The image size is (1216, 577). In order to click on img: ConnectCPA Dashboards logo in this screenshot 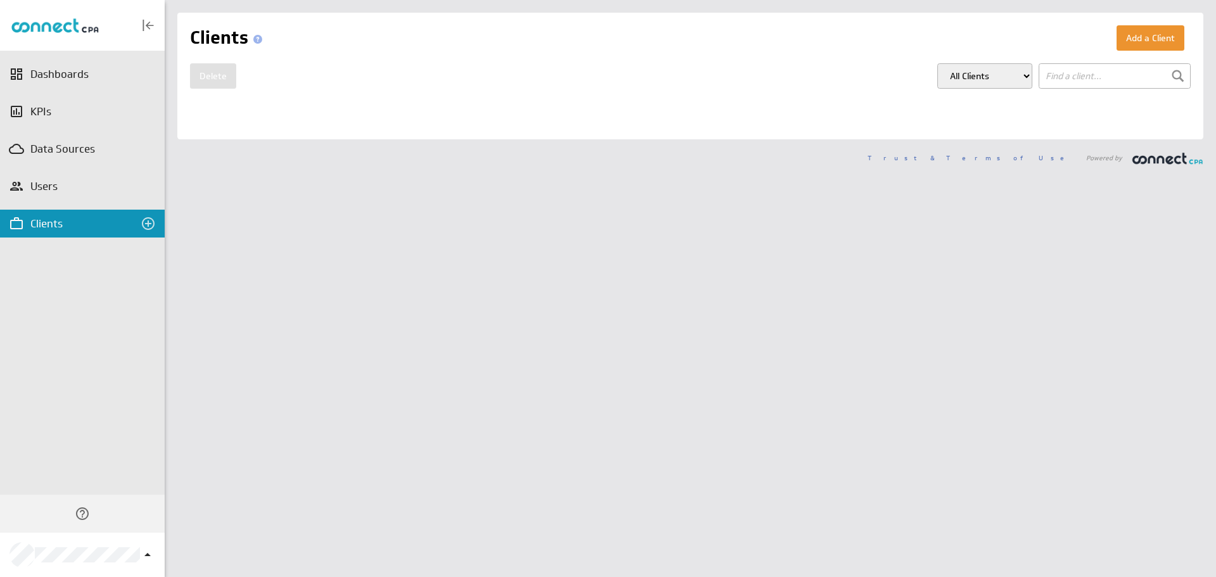, I will do `click(55, 25)`.